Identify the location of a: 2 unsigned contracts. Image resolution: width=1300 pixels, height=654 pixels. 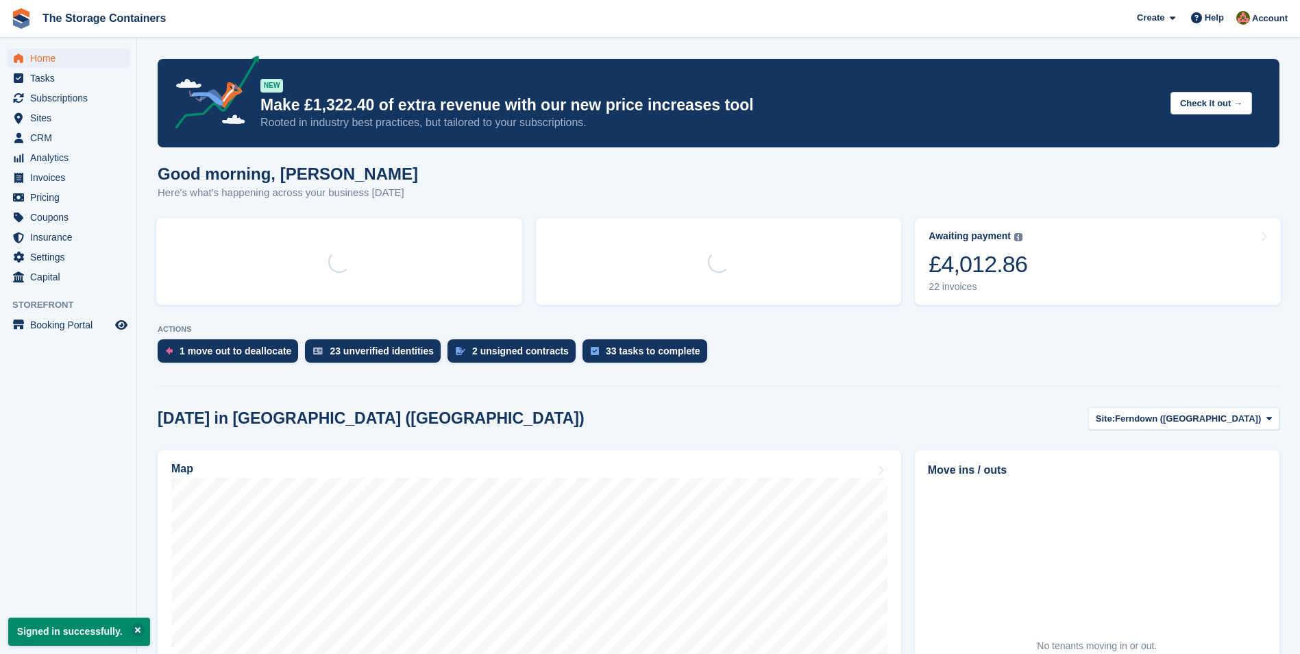
(514, 354).